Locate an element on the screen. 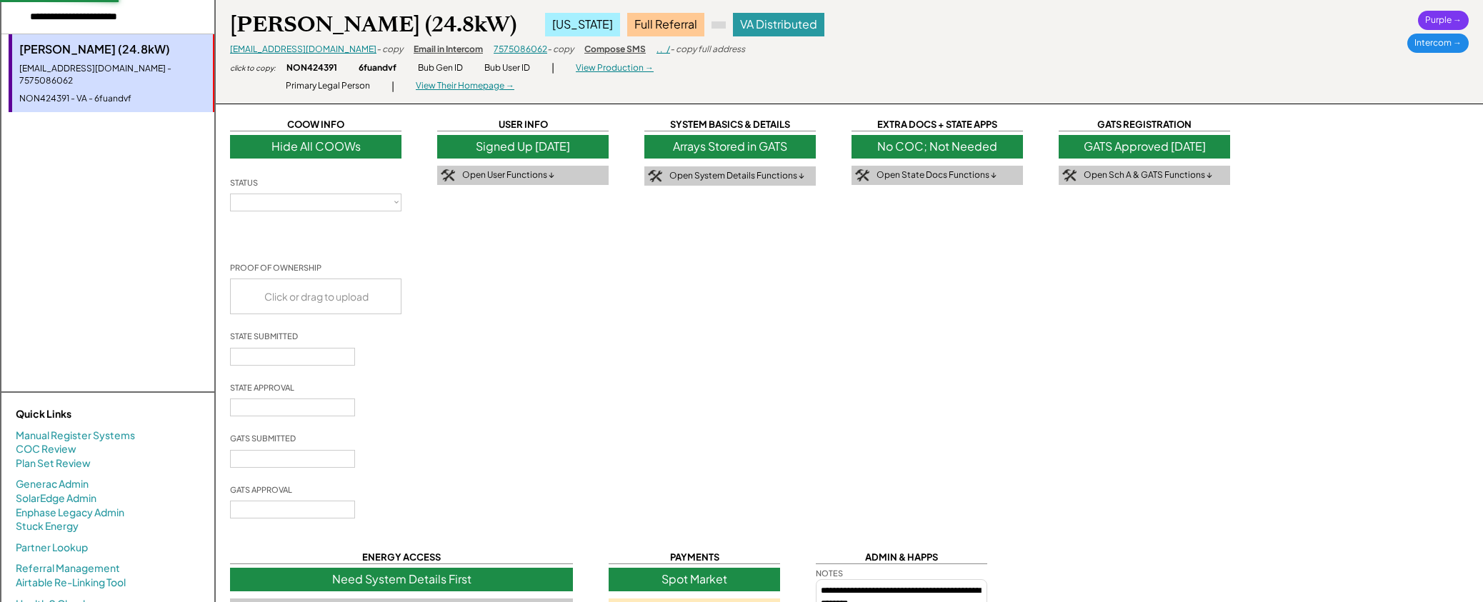 This screenshot has height=602, width=1483. a: Generac Admin is located at coordinates (52, 484).